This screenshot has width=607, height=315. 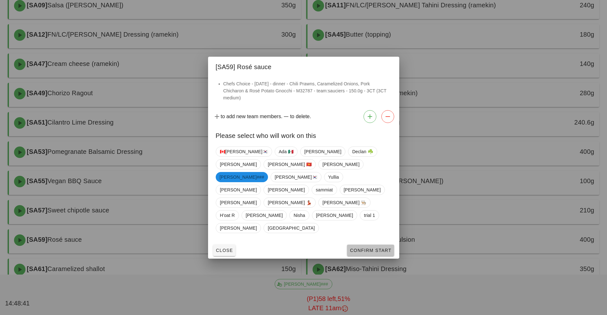 I want to click on div: to add new team members. to delete., so click(x=304, y=117).